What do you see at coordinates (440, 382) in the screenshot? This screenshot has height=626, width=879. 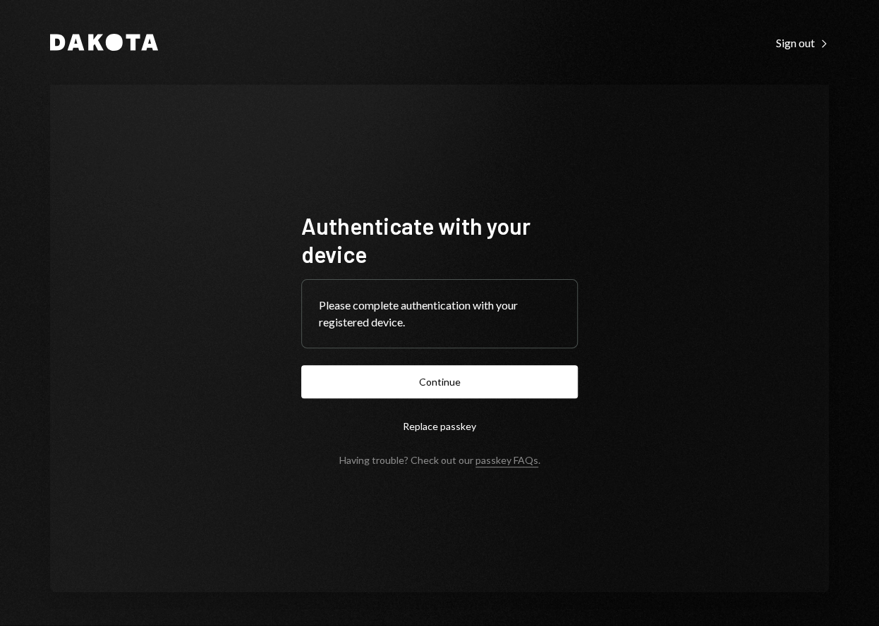 I see `button: Continue` at bounding box center [440, 382].